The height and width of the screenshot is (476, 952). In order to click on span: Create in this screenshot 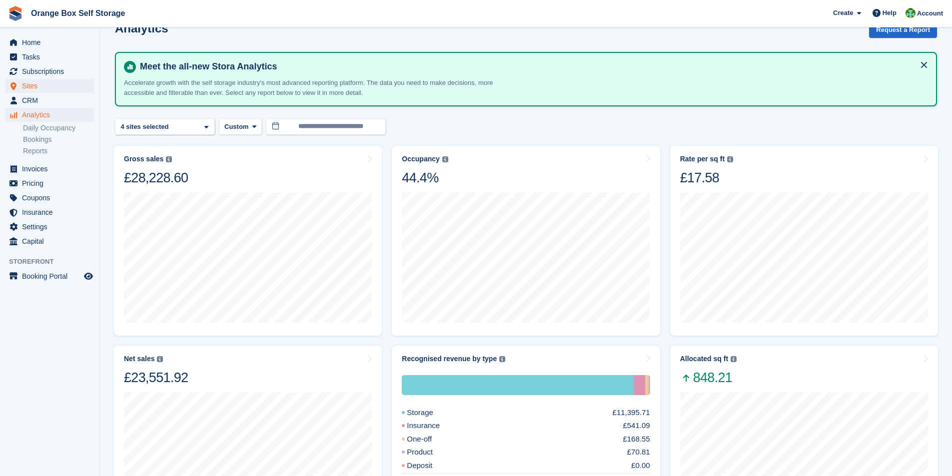, I will do `click(843, 13)`.